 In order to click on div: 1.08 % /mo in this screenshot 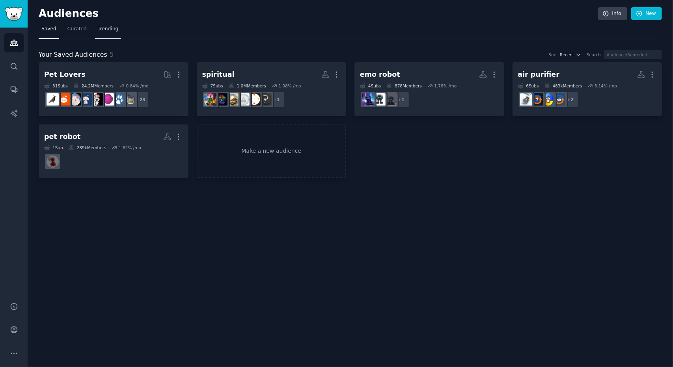, I will do `click(290, 86)`.